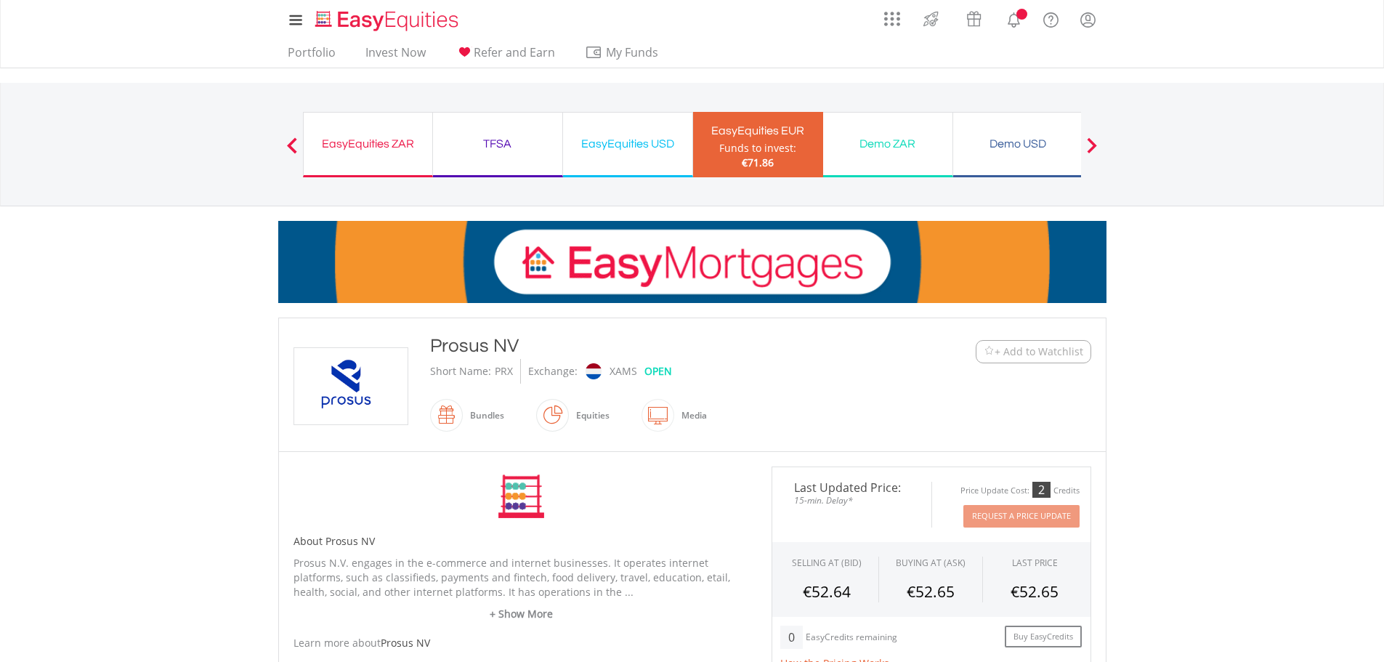 The image size is (1384, 662). What do you see at coordinates (1039, 352) in the screenshot?
I see `span: + Add to Watchlist` at bounding box center [1039, 352].